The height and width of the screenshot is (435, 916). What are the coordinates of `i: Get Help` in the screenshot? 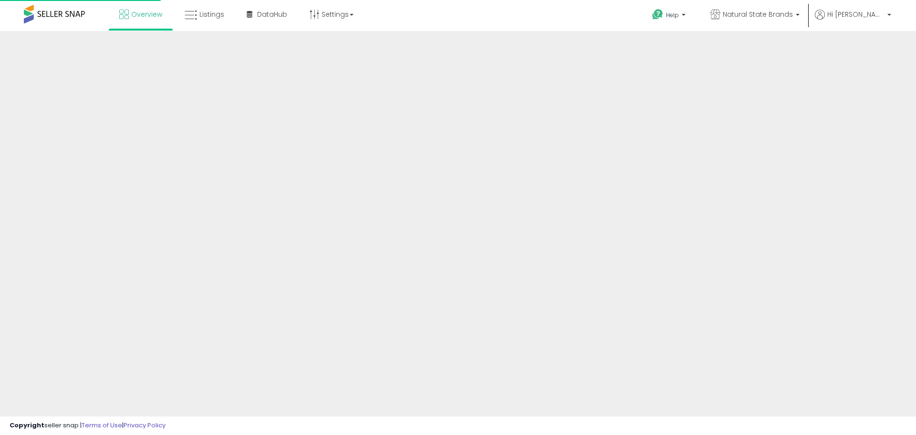 It's located at (658, 14).